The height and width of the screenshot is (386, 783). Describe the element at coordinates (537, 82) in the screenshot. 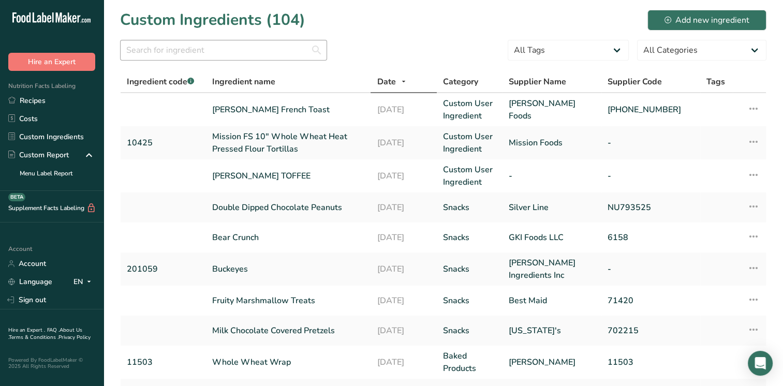

I see `span: Supplier Name` at that location.